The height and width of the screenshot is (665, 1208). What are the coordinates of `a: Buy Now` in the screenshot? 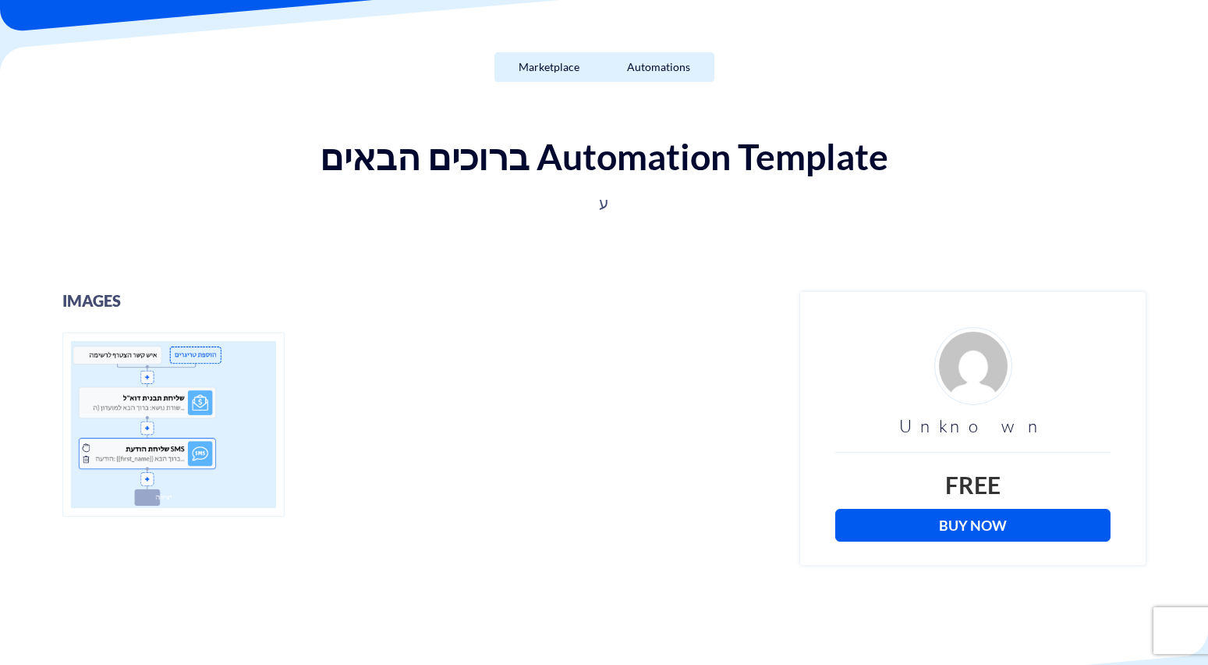 It's located at (973, 525).